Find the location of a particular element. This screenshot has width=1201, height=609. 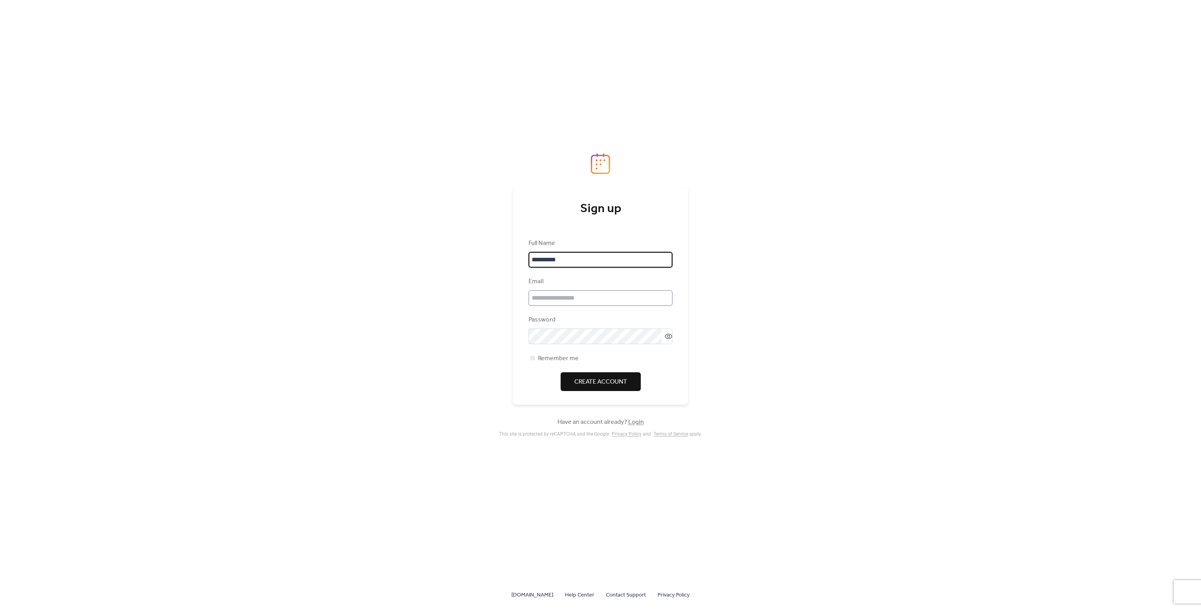

div: Email is located at coordinates (600, 282).